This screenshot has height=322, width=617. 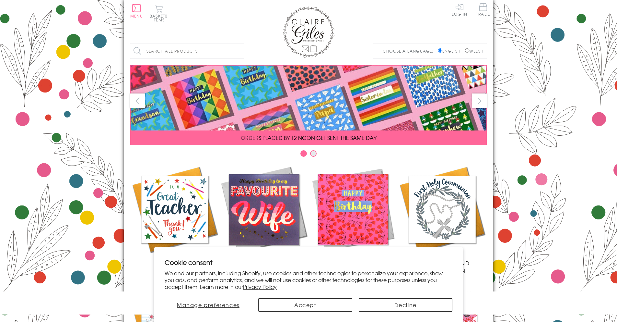 What do you see at coordinates (264, 216) in the screenshot?
I see `a: New Releases` at bounding box center [264, 216].